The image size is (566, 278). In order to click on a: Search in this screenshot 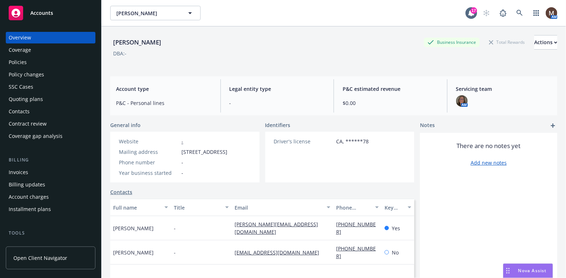, I will do `click(520, 13)`.